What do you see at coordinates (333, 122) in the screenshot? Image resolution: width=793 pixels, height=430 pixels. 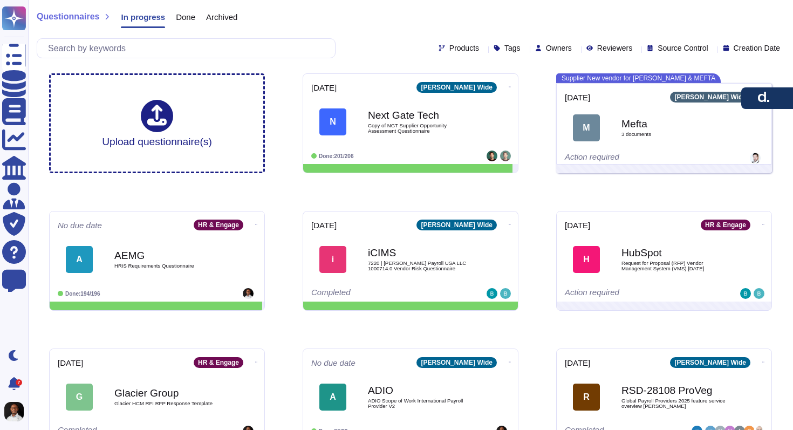 I see `div: N` at bounding box center [333, 122].